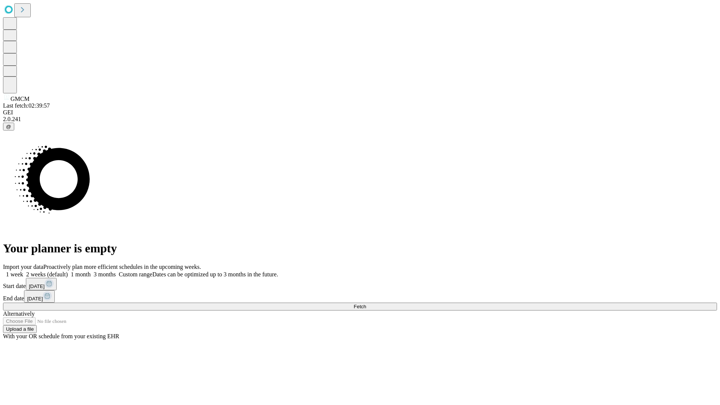 Image resolution: width=720 pixels, height=405 pixels. Describe the element at coordinates (360, 306) in the screenshot. I see `button: Fetch` at that location.